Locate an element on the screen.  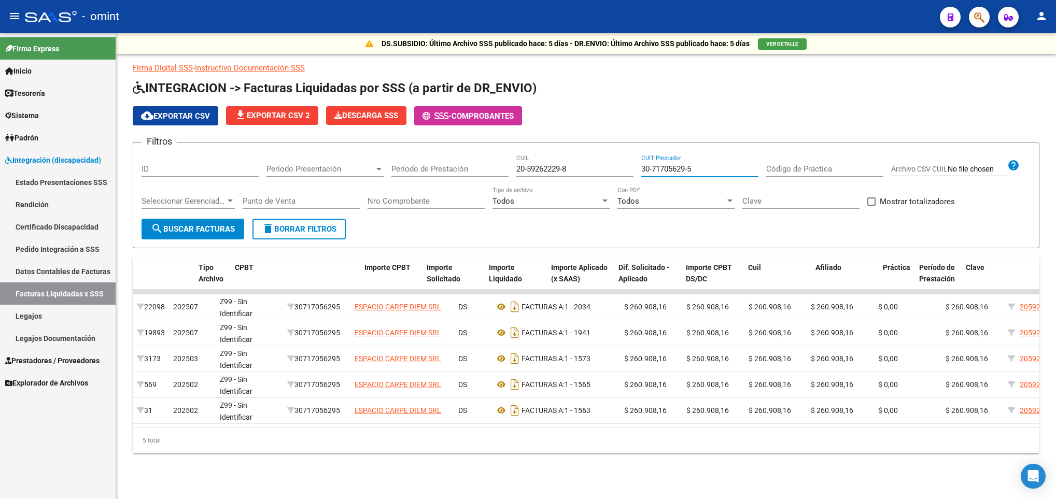
span: Importe CPBT is located at coordinates (387, 267).